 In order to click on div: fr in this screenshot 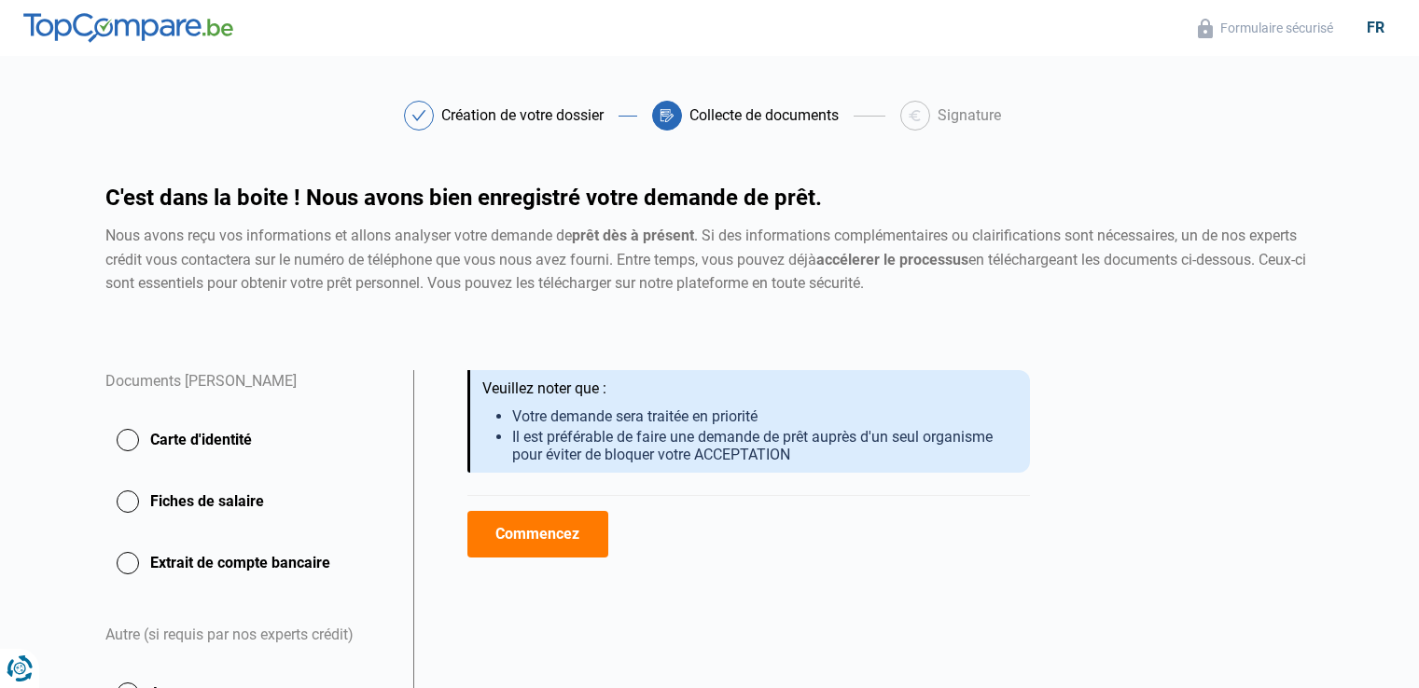, I will do `click(1375, 27)`.